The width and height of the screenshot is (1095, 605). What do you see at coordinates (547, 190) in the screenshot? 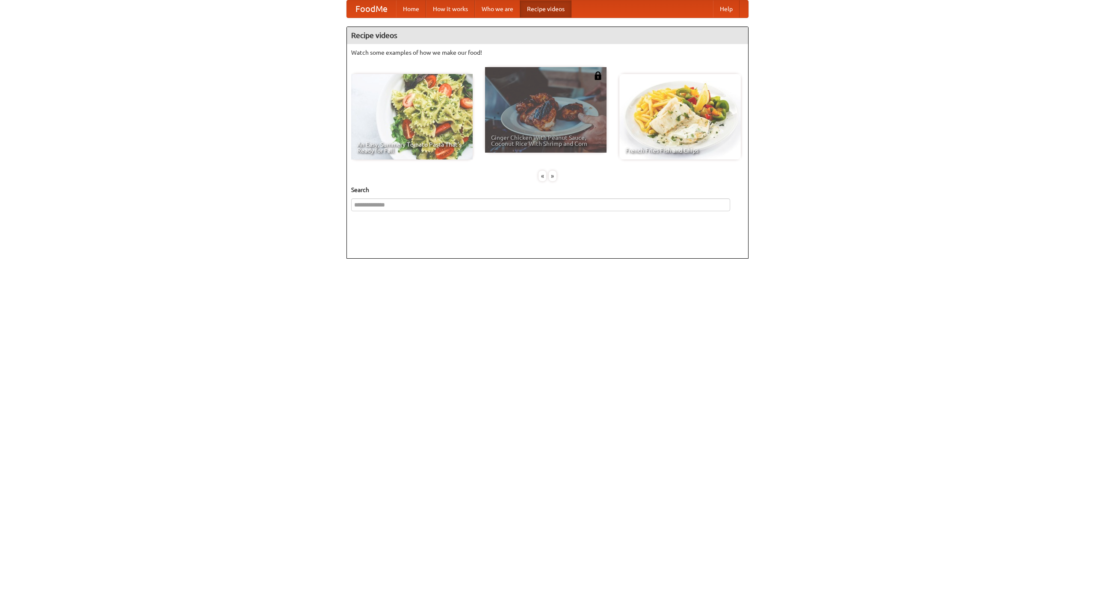
I see `h5: Search` at bounding box center [547, 190].